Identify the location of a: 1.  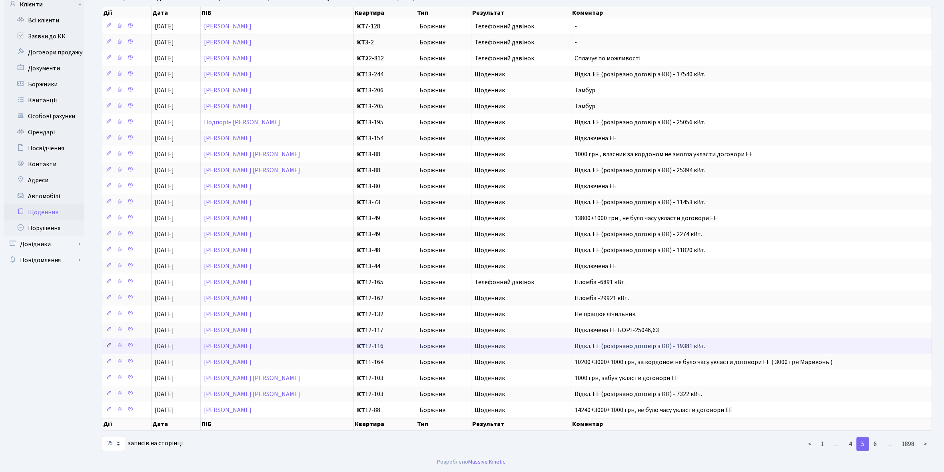
(822, 444).